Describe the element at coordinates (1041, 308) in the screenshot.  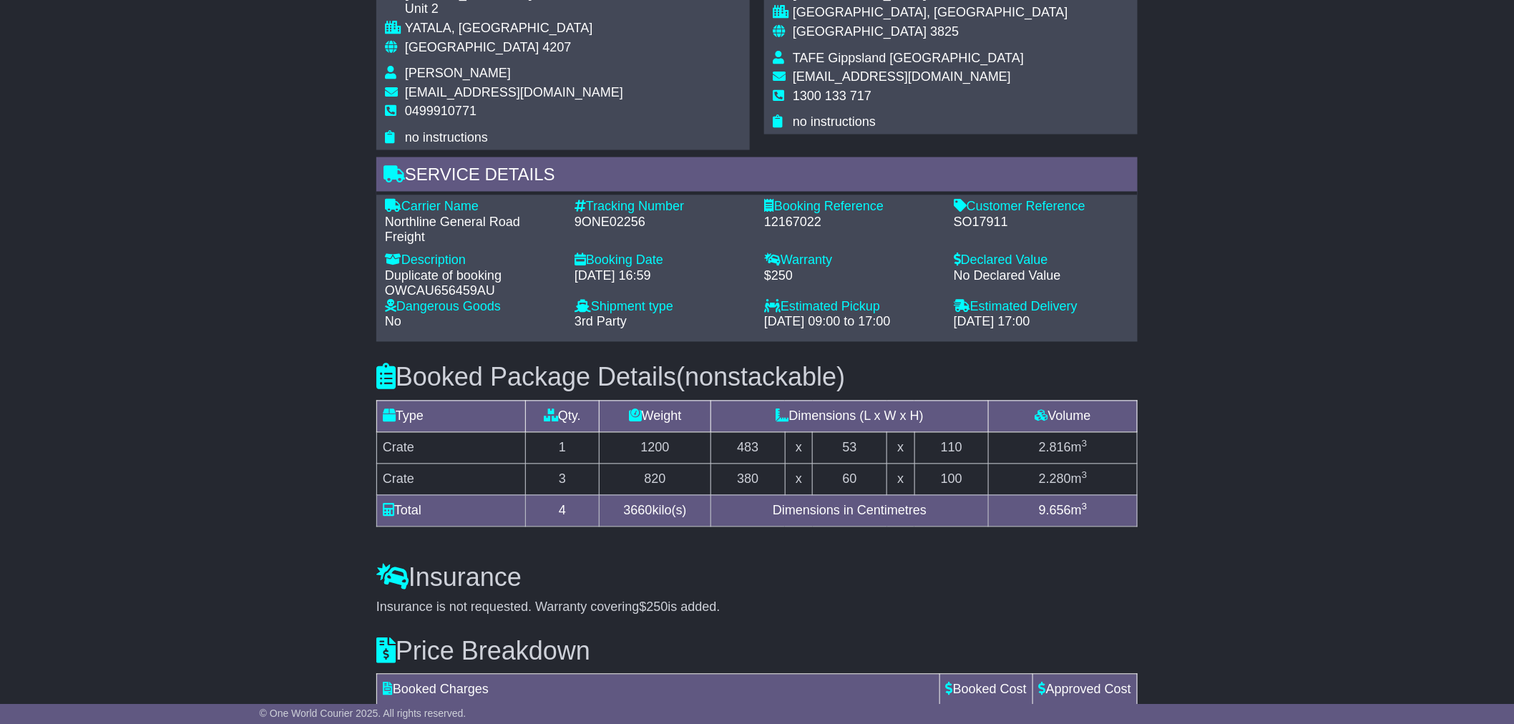
I see `div: Estimated Delivery` at that location.